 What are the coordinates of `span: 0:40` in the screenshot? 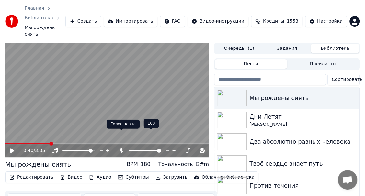 It's located at (28, 151).